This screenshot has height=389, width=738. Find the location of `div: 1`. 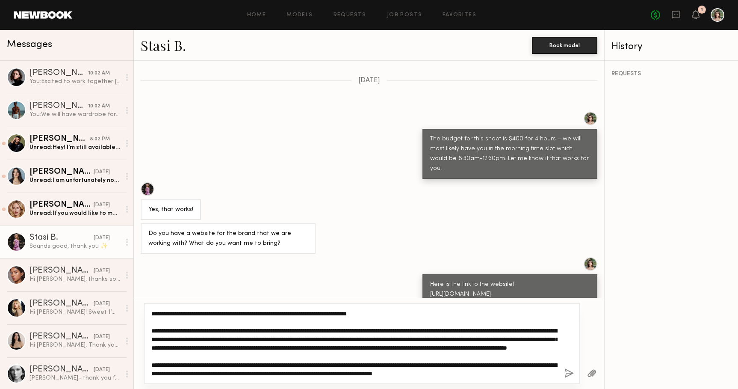

div: 1 is located at coordinates (701, 10).